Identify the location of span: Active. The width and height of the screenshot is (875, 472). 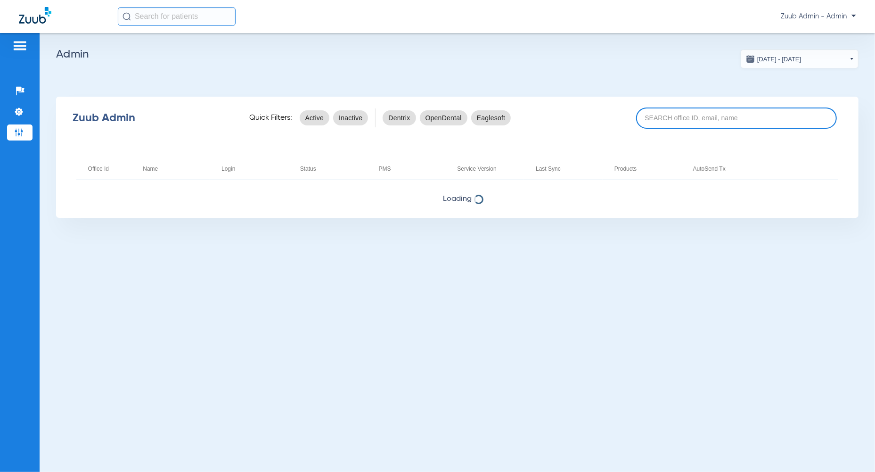
(315, 118).